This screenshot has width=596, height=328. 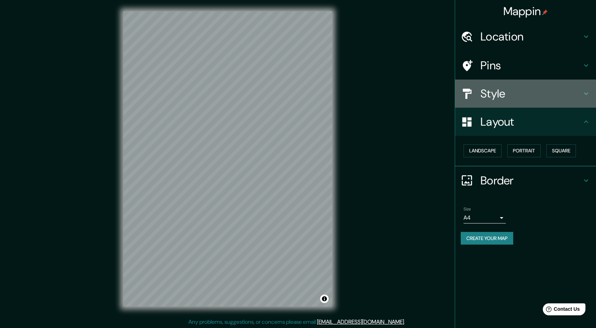 I want to click on button: Portrait, so click(x=524, y=151).